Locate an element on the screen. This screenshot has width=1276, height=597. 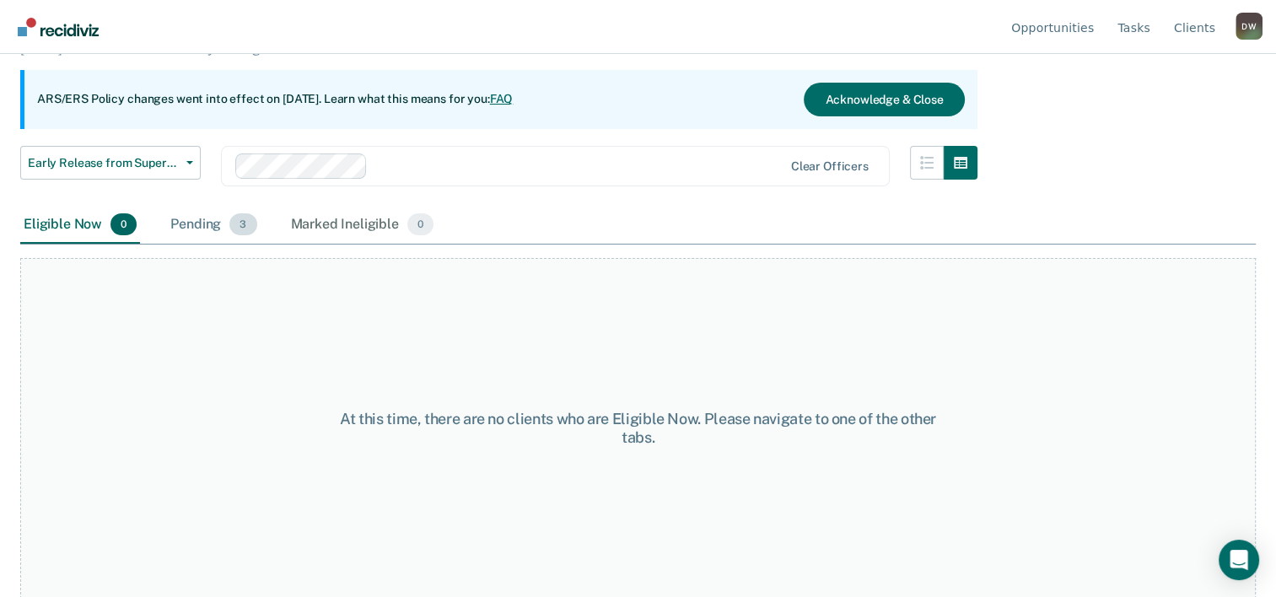
p: Supervision clients may be eligible for Early Release from Supervision if they meet certain crite... is located at coordinates (475, 40).